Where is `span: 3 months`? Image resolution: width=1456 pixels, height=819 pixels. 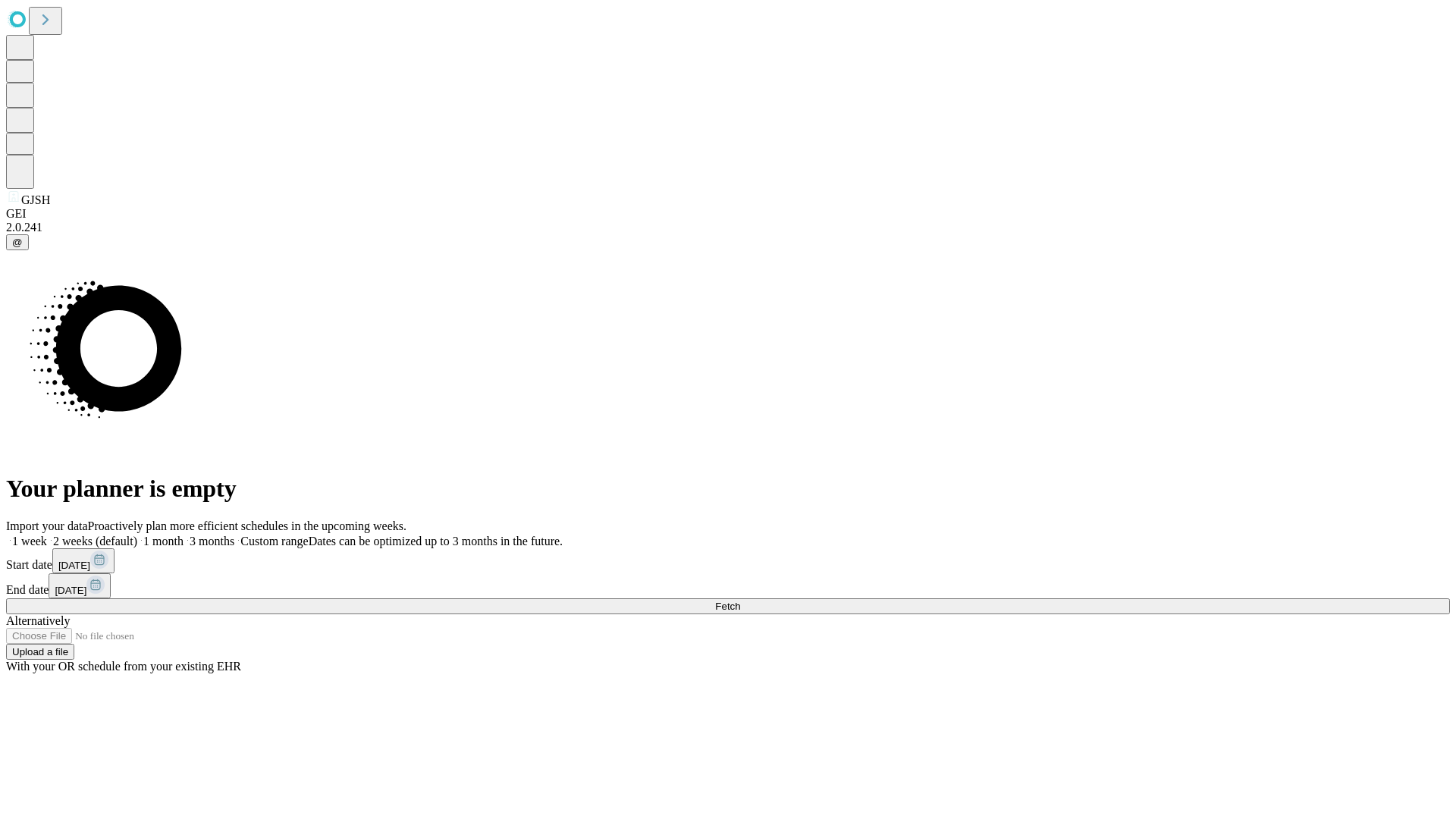 span: 3 months is located at coordinates (211, 541).